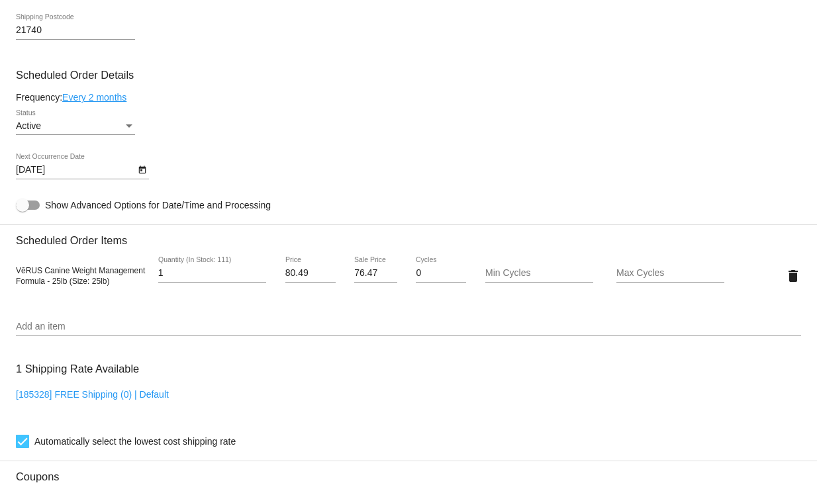  What do you see at coordinates (441, 274) in the screenshot?
I see `input: Cycles` at bounding box center [441, 274].